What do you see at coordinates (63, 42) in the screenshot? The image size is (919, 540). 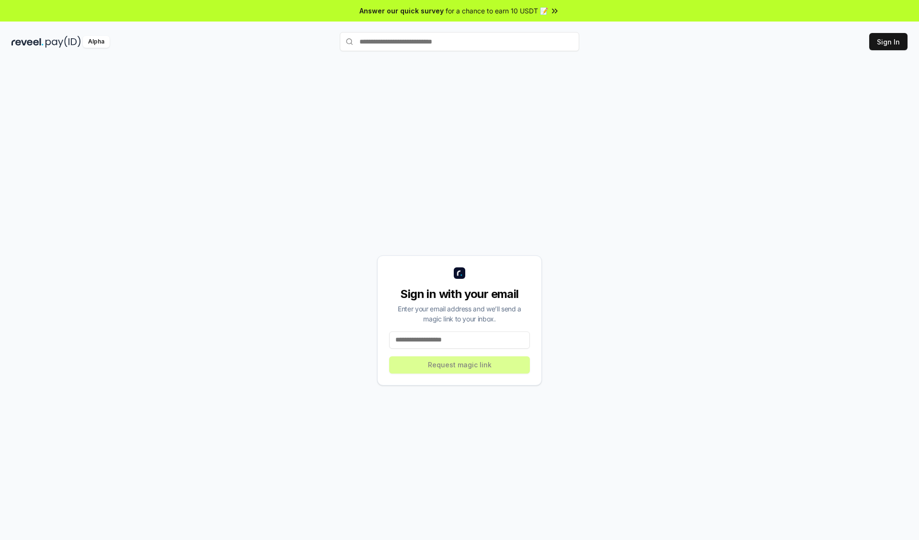 I see `img: pay_id` at bounding box center [63, 42].